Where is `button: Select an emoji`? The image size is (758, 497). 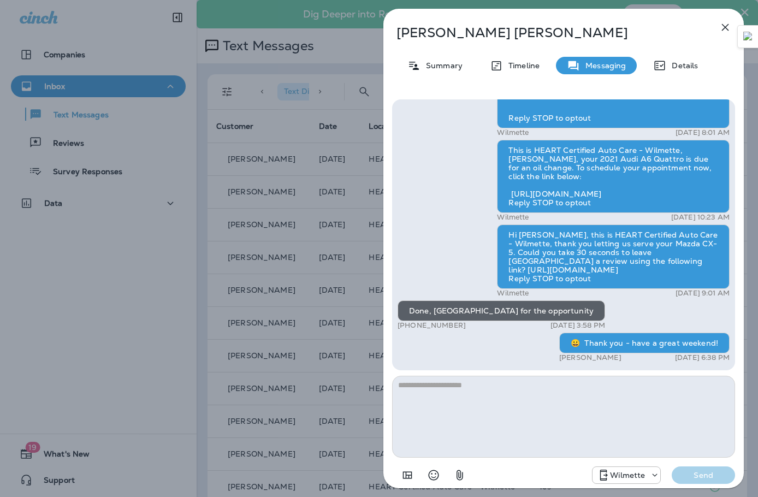
button: Select an emoji is located at coordinates (434, 475).